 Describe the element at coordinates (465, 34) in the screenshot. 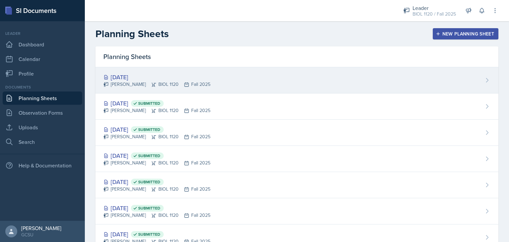

I see `div: New Planning Sheet` at that location.